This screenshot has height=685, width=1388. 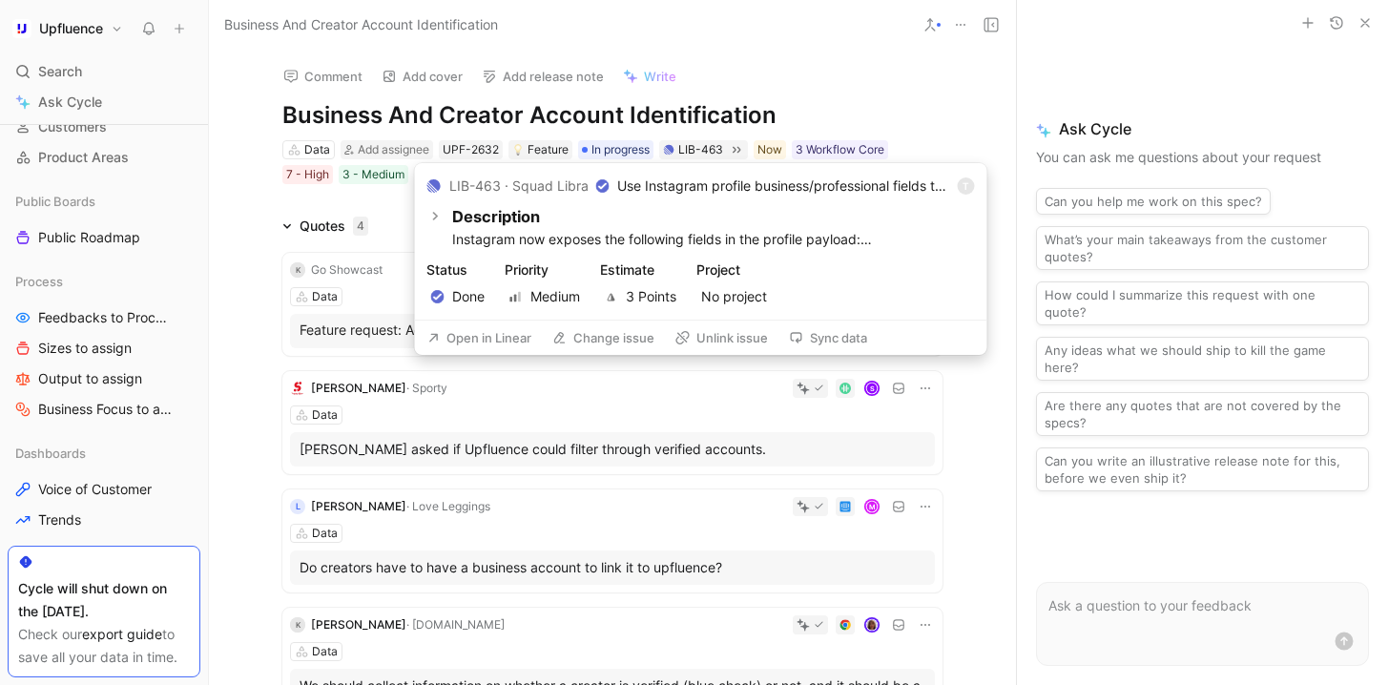 What do you see at coordinates (104, 238) in the screenshot?
I see `a: Public Roadmap` at bounding box center [104, 238].